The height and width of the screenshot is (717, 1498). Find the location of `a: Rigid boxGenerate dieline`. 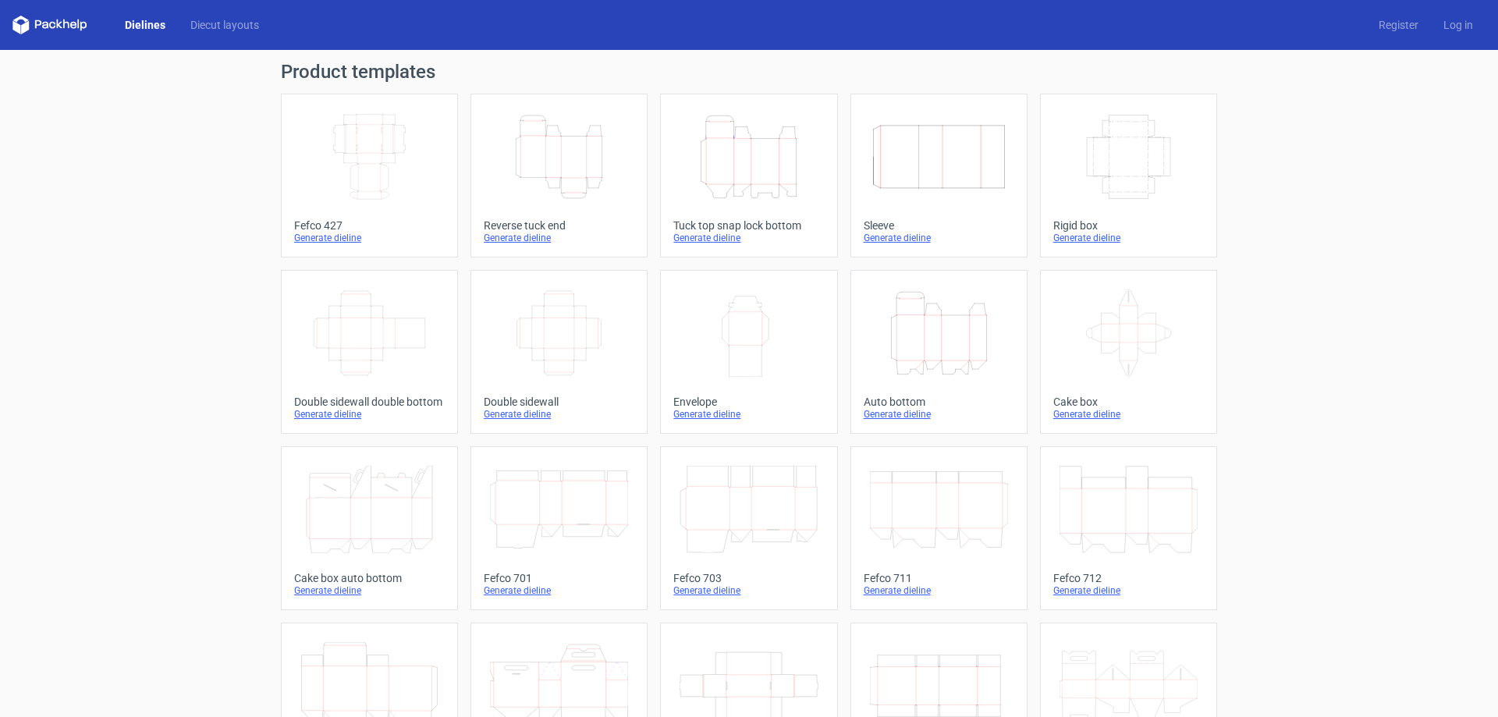

a: Rigid boxGenerate dieline is located at coordinates (1128, 176).